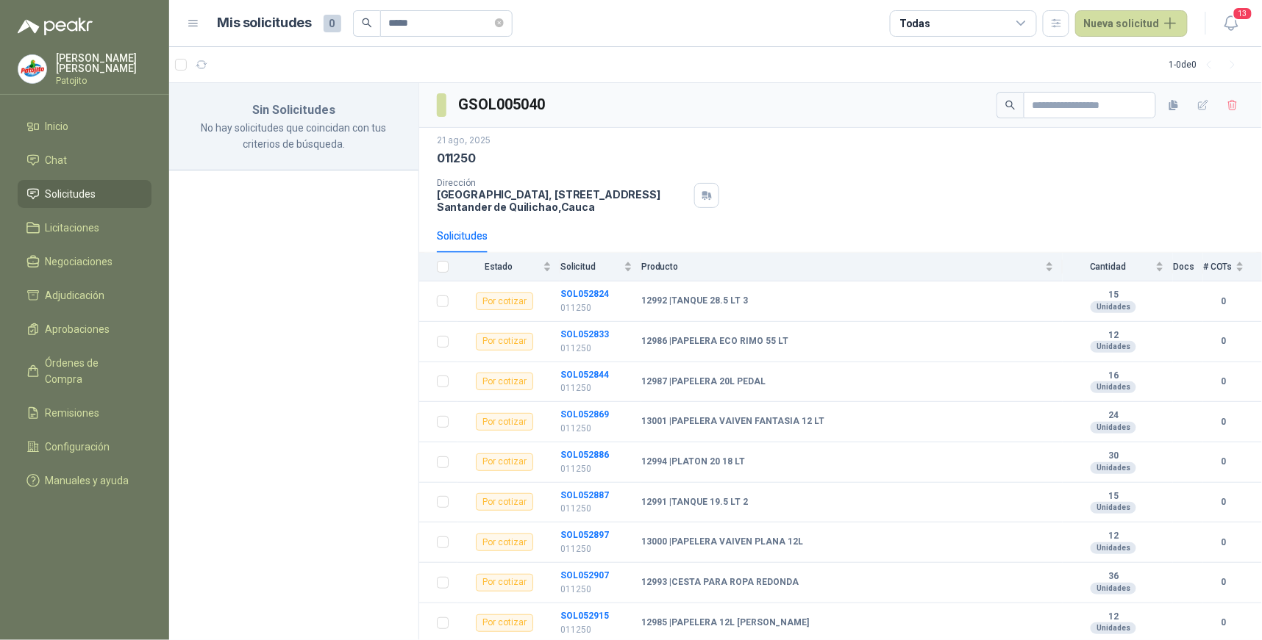 The width and height of the screenshot is (1262, 640). Describe the element at coordinates (502, 104) in the screenshot. I see `h3: GSOL005040` at that location.